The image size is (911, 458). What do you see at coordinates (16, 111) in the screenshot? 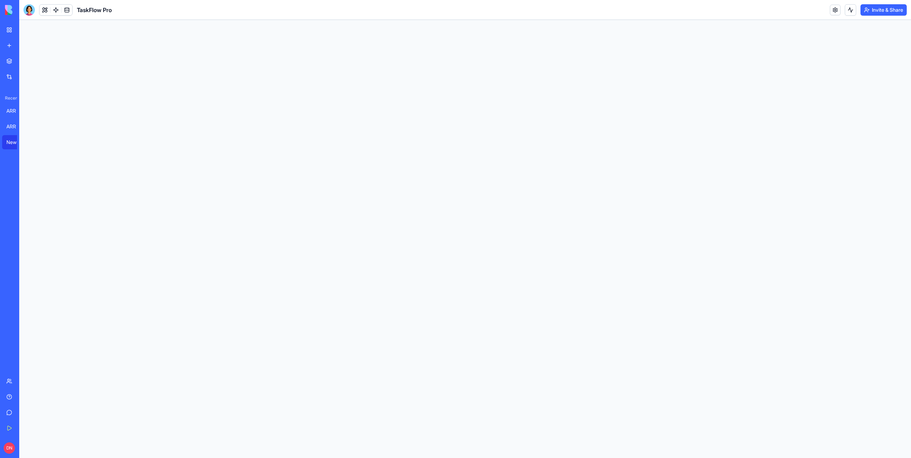
I see `div: ARR Goals Dashboard` at bounding box center [16, 111].